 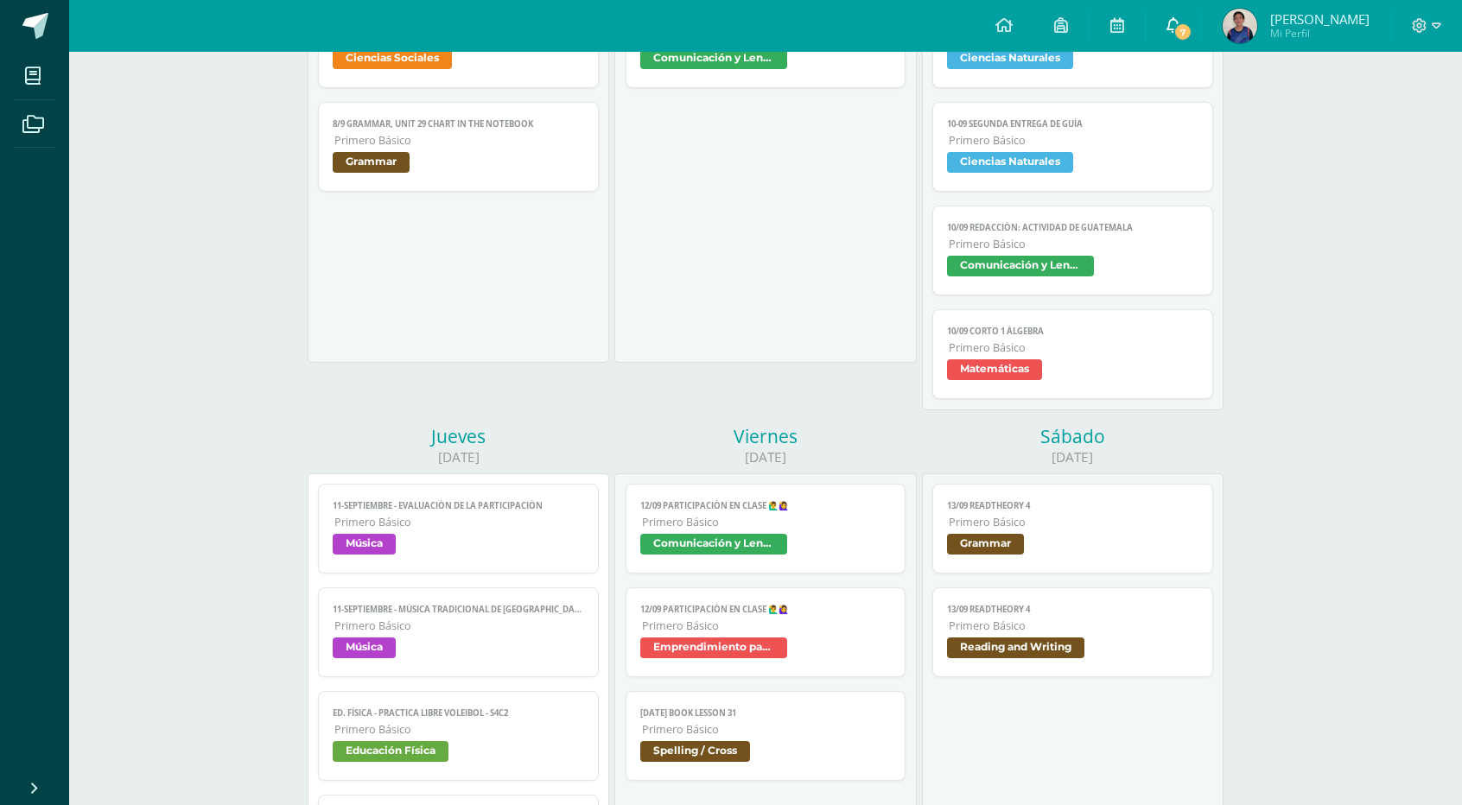 What do you see at coordinates (765, 529) in the screenshot?
I see `a: 12/09 Participación en clase 🙋‍♂️🙋‍♀️Primero BásicoComunicación y Lenguaje` at bounding box center [765, 529].